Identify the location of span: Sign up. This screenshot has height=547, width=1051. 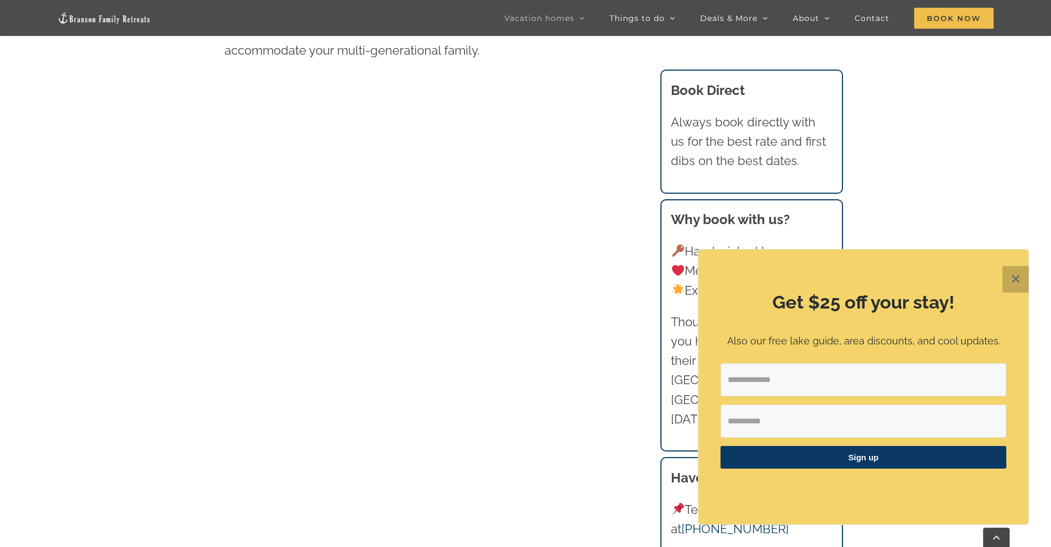
(863, 457).